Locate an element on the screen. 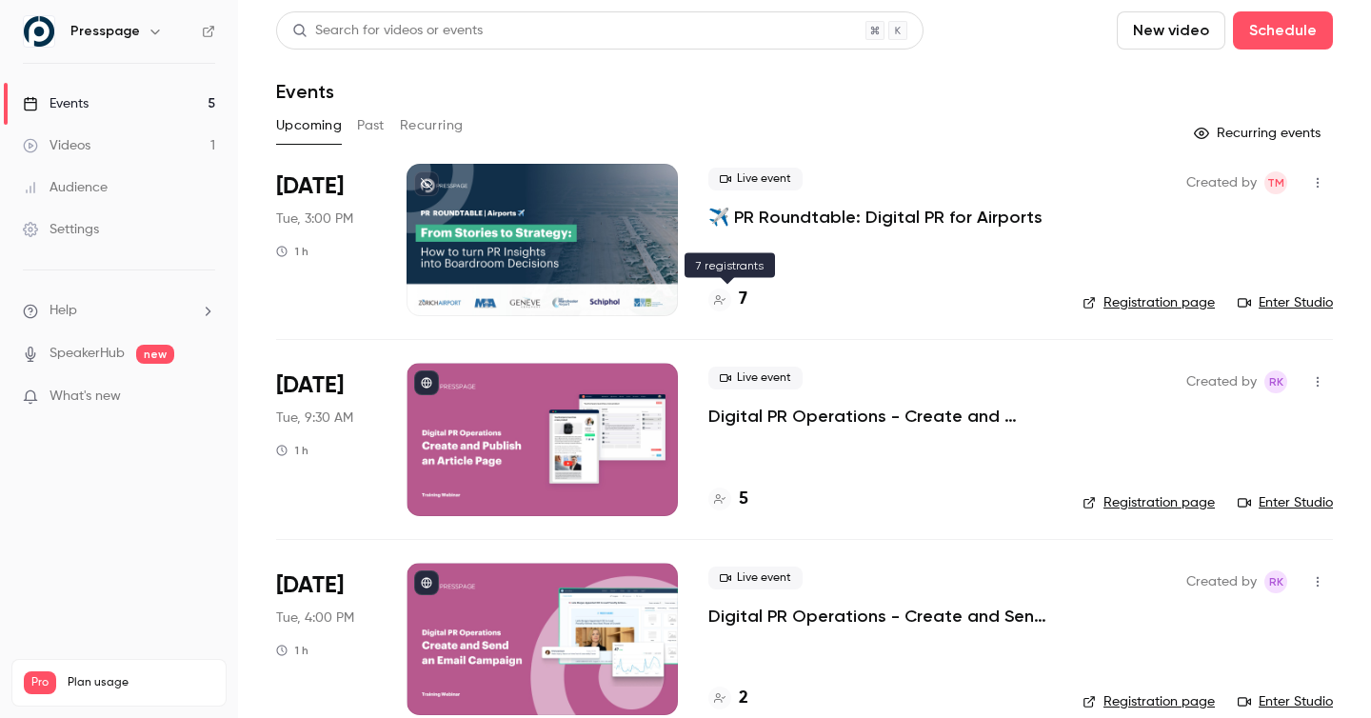  p: Digital PR Operations - Create and Publish an Article Page is located at coordinates (880, 416).